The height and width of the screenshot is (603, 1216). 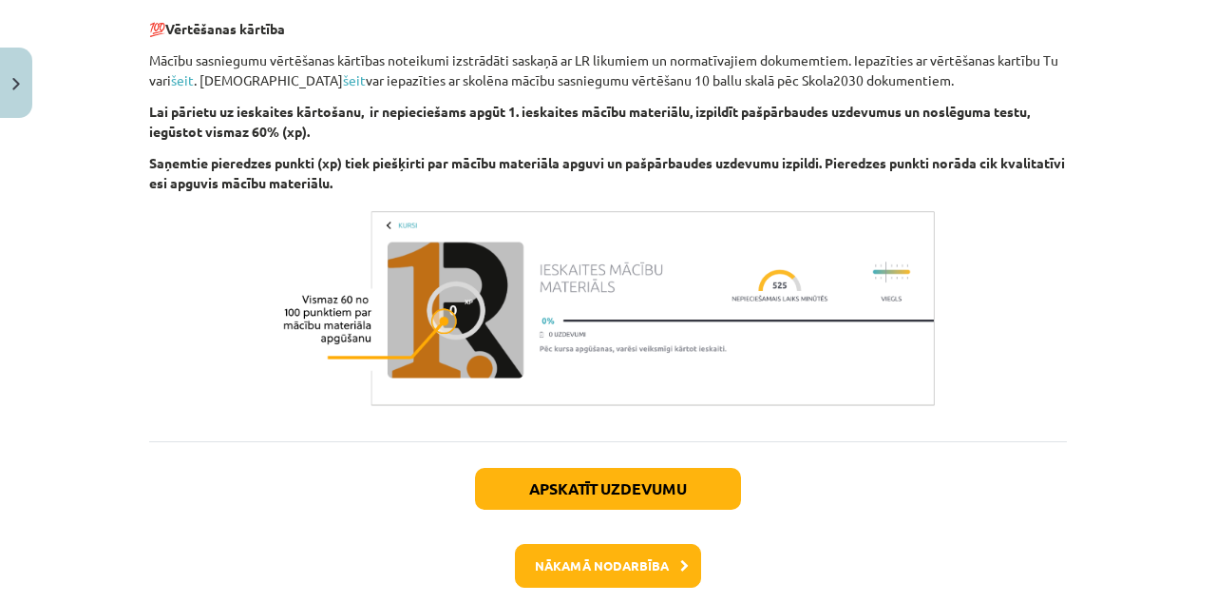 I want to click on b: Vērtēšanas kārtība, so click(x=225, y=29).